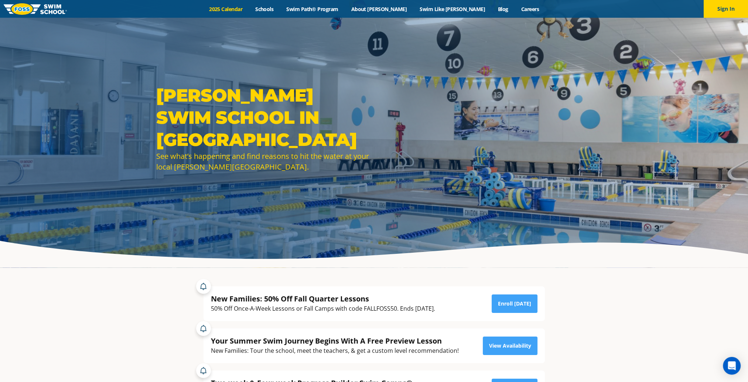 This screenshot has height=382, width=748. I want to click on a: View Availability, so click(510, 346).